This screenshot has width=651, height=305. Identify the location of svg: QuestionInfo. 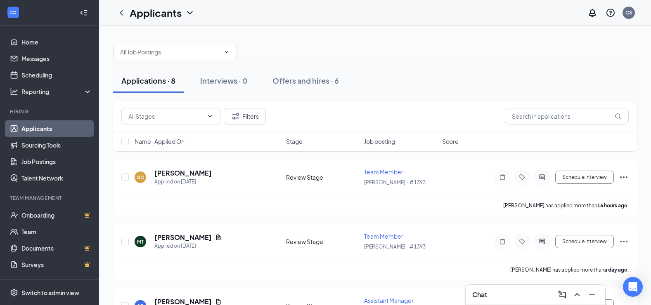
(611, 13).